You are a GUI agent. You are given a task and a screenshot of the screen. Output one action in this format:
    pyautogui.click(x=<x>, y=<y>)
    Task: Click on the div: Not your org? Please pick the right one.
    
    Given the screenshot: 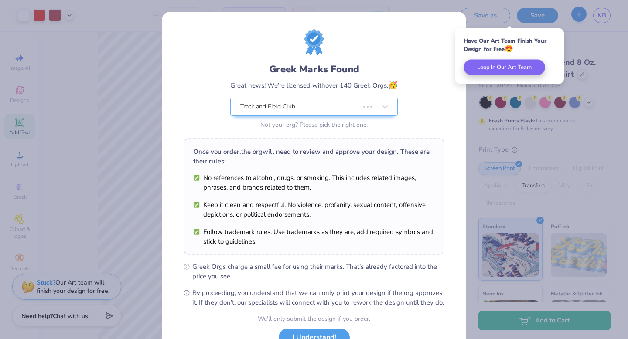 What is the action you would take?
    pyautogui.click(x=314, y=125)
    